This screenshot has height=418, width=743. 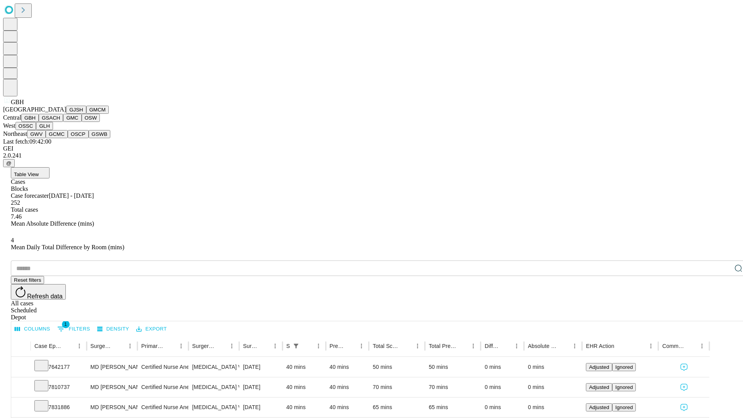 I want to click on button: GMC, so click(x=72, y=118).